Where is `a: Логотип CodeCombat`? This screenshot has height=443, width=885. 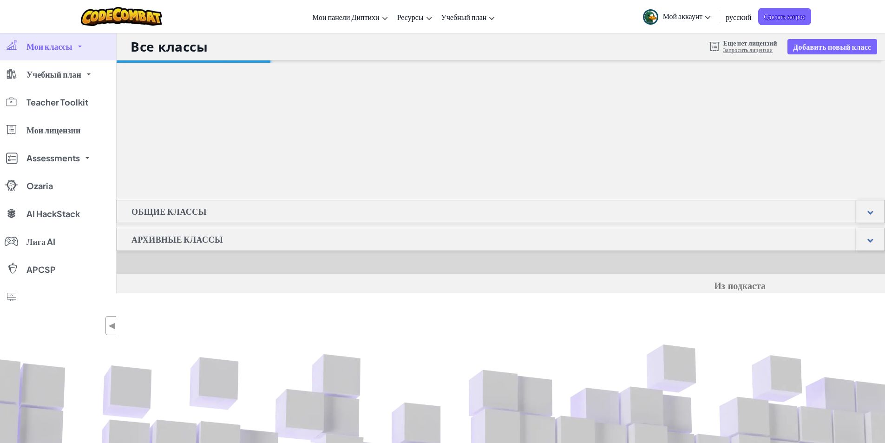 a: Логотип CodeCombat is located at coordinates (121, 16).